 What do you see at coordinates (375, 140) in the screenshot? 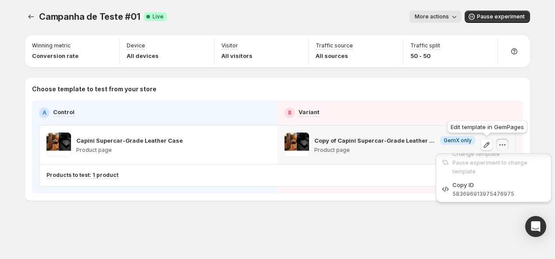
I see `p: Copy of Capini Supercar-Grade Leather Case` at bounding box center [375, 140].